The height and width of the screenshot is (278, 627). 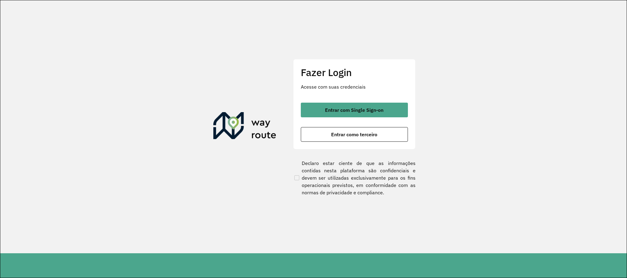 I want to click on span: Entrar com Single Sign-on, so click(x=354, y=110).